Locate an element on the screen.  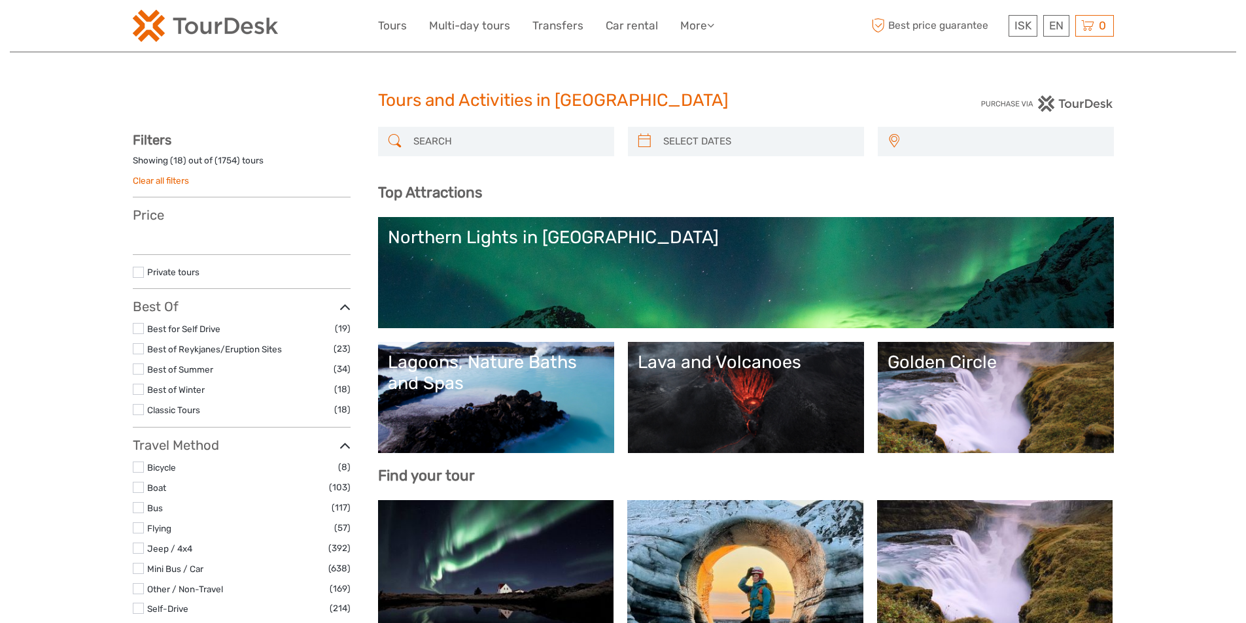
span: (23) is located at coordinates (342, 349).